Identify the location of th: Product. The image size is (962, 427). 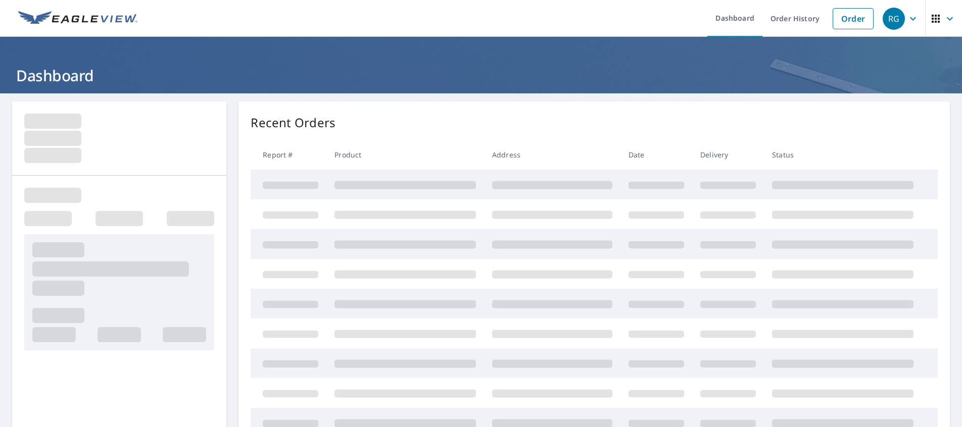
(405, 155).